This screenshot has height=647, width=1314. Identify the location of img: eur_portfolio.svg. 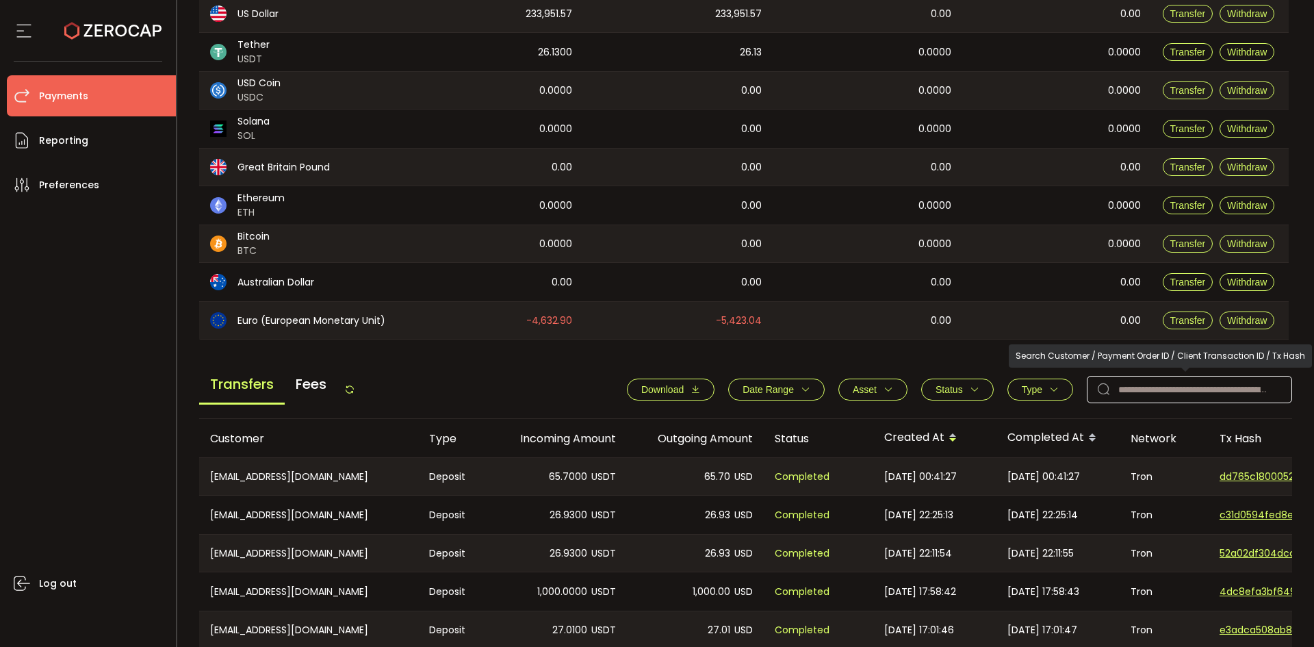
(218, 320).